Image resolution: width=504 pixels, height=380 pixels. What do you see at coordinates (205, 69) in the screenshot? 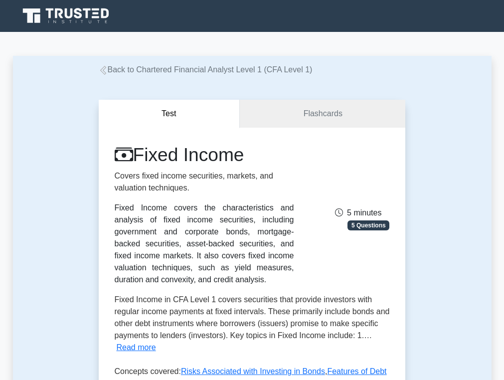
I see `a: Back to Chartered Financial Analyst Level 1 (CFA Level 1)` at bounding box center [205, 69].